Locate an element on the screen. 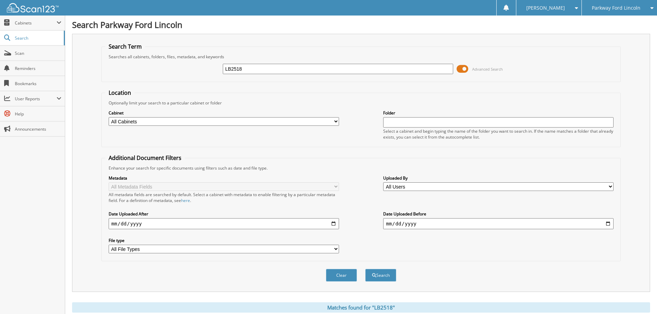 This screenshot has height=314, width=657. div: Select a cabinet and begin typing the name of the folder you want to search in. If the name match... is located at coordinates (499, 134).